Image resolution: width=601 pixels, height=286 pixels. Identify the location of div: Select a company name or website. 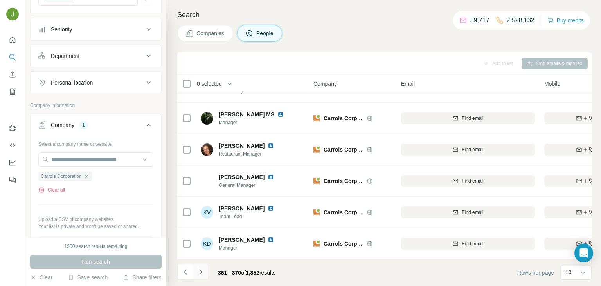
(96, 142).